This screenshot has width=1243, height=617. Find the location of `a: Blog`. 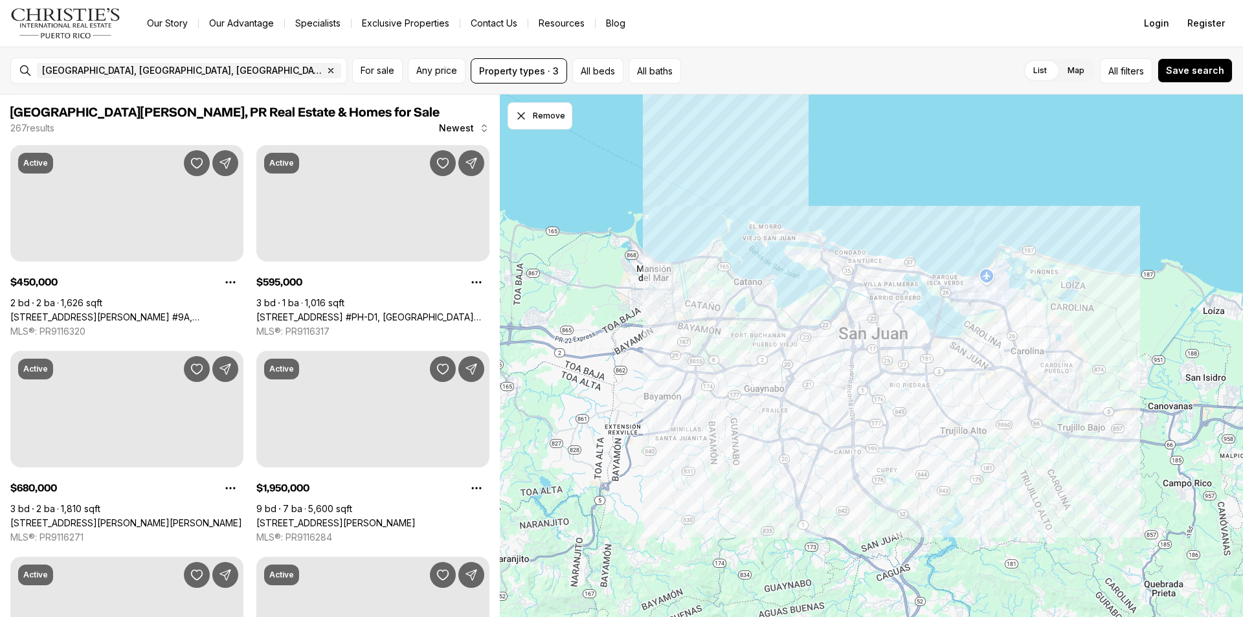

a: Blog is located at coordinates (616, 23).